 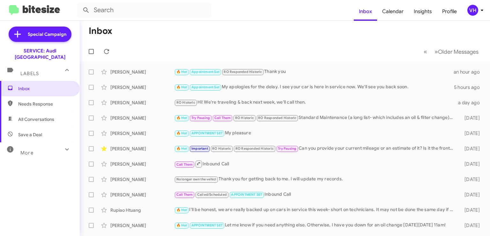 What do you see at coordinates (423, 11) in the screenshot?
I see `a: Insights` at bounding box center [423, 11].